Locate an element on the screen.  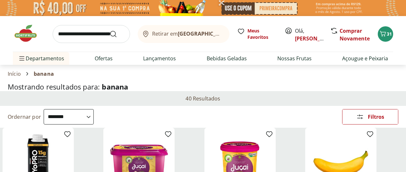
span: Meus Favoritos is located at coordinates (262, 34).